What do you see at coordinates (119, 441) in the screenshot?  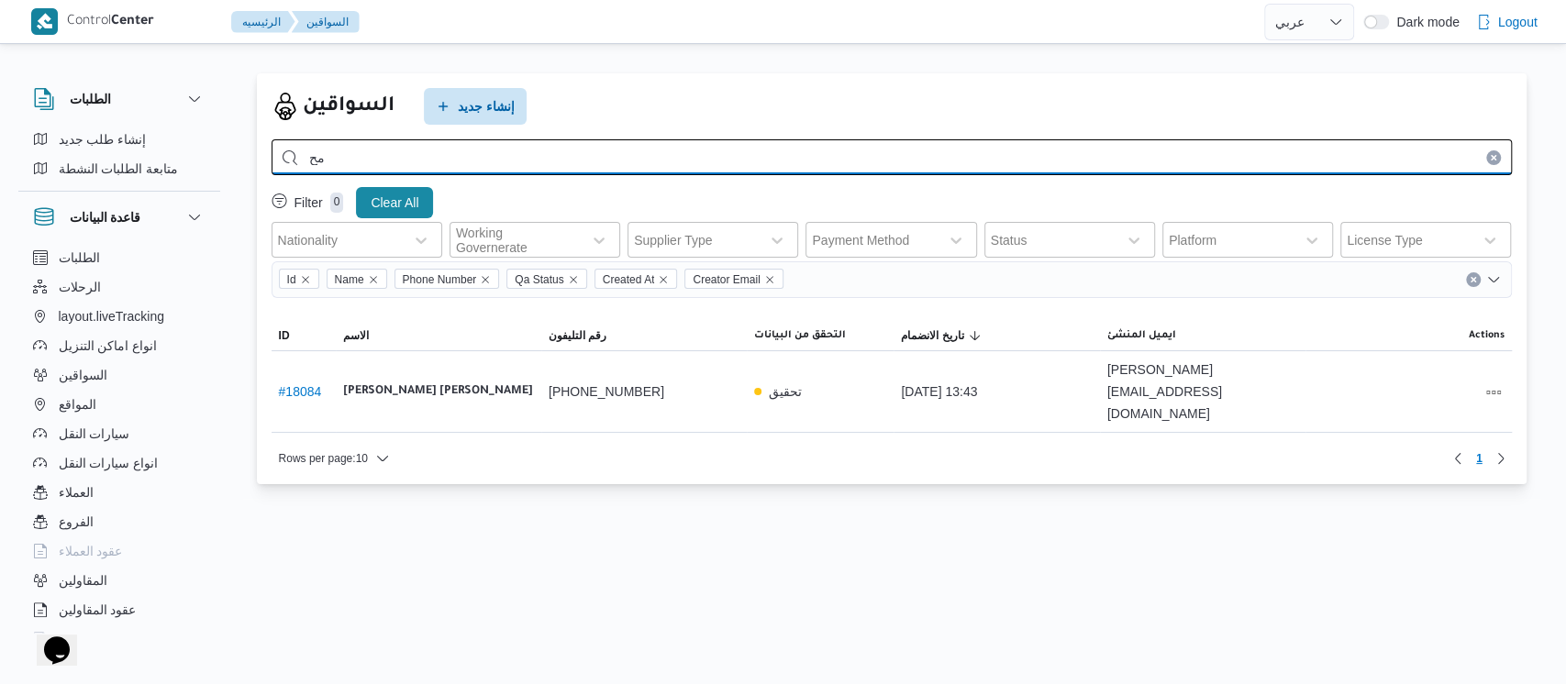 I see `div: قاعدة البيانات` at bounding box center [119, 441].